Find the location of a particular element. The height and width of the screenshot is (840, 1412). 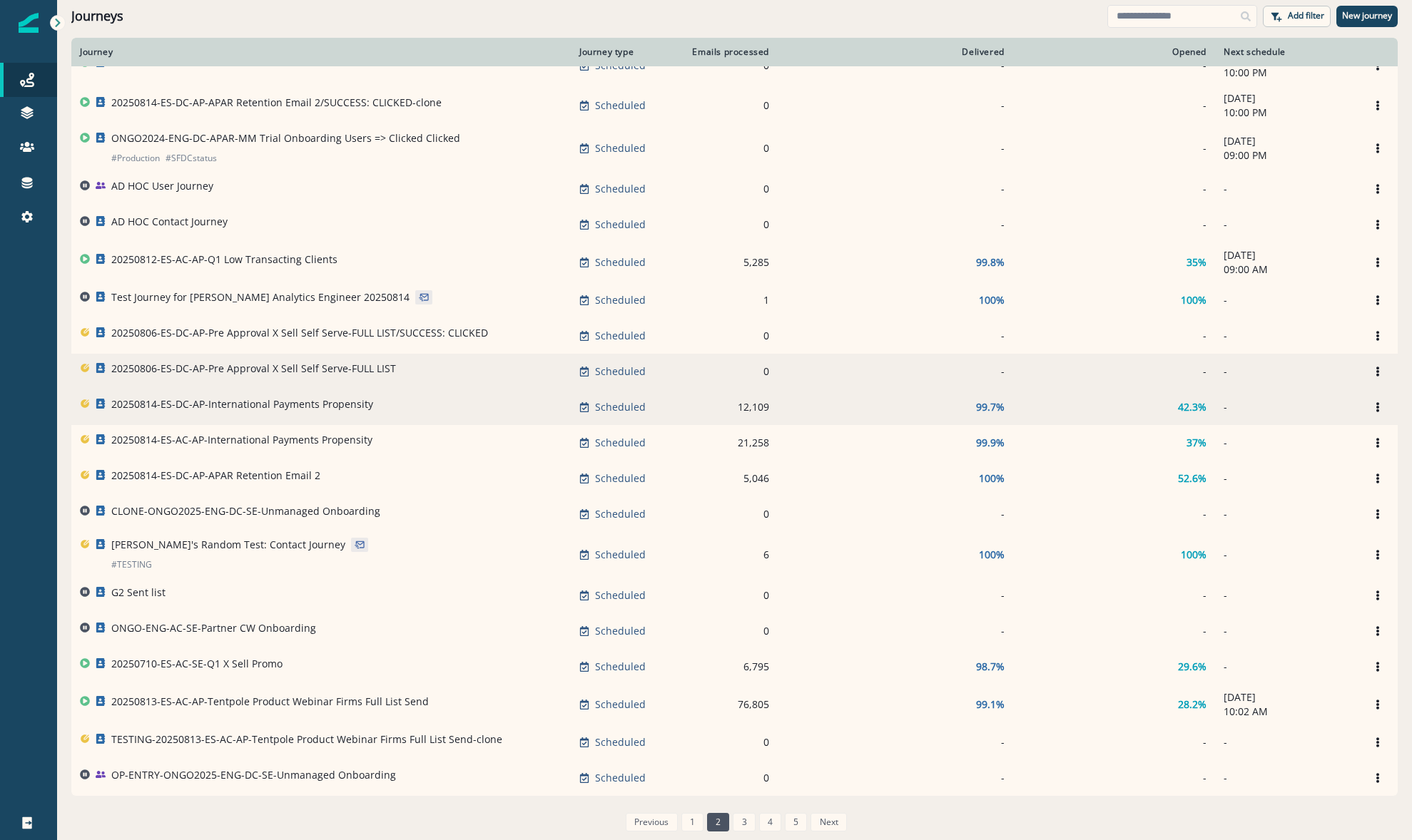

div: 5,046 is located at coordinates (728, 478).